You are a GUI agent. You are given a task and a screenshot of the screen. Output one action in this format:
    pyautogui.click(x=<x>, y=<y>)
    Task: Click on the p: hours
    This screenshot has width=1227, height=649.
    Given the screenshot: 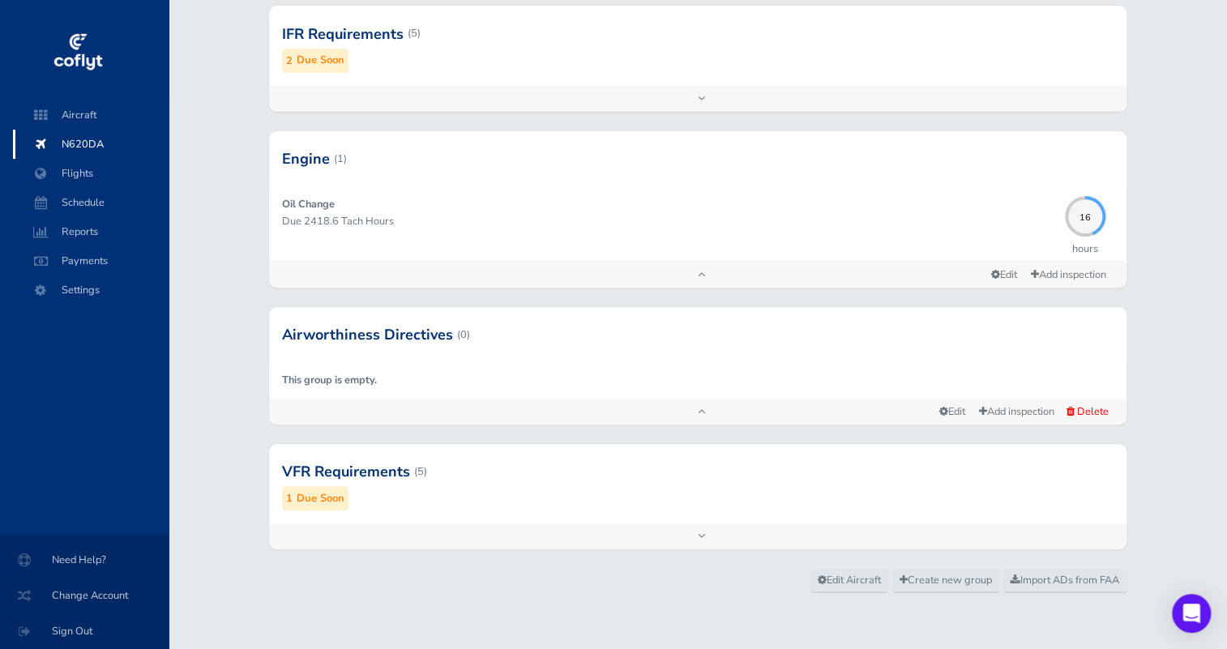 What is the action you would take?
    pyautogui.click(x=1085, y=249)
    